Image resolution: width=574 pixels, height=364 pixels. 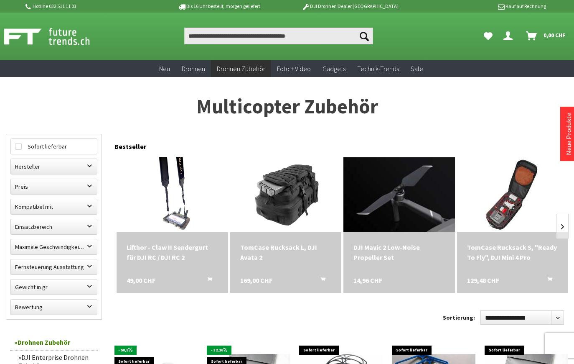 What do you see at coordinates (334, 69) in the screenshot?
I see `a: Gadgets` at bounding box center [334, 69].